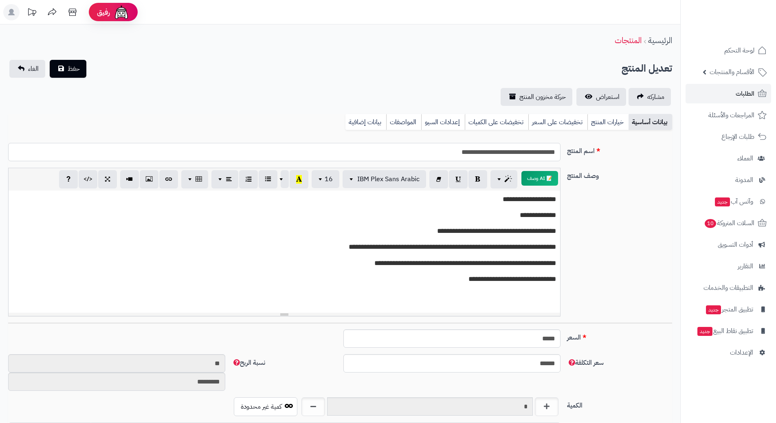 Image resolution: width=776 pixels, height=423 pixels. Describe the element at coordinates (744, 180) in the screenshot. I see `span: المدونة` at that location.